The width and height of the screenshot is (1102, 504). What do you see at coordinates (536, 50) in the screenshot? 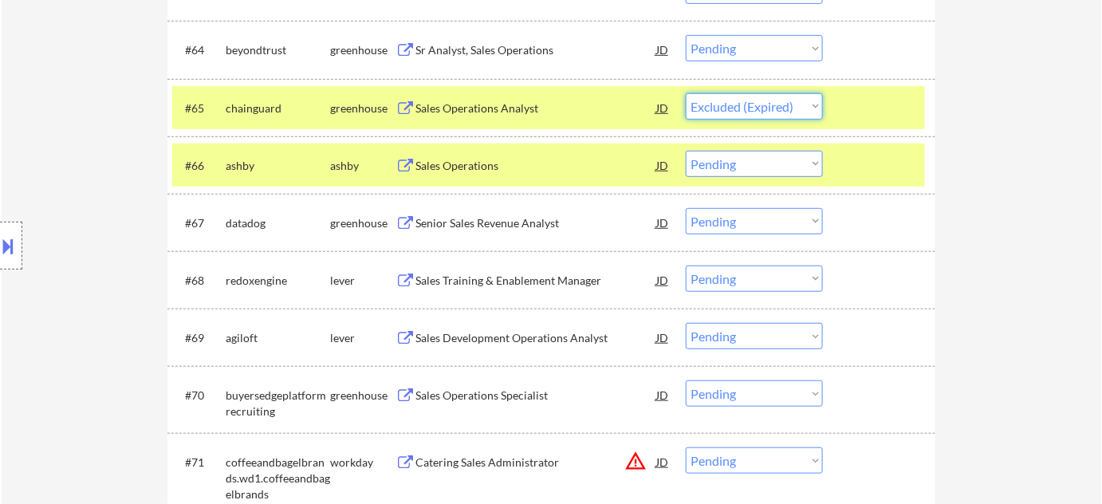
I see `div: Sr Analyst, Sales Operations` at bounding box center [536, 50].